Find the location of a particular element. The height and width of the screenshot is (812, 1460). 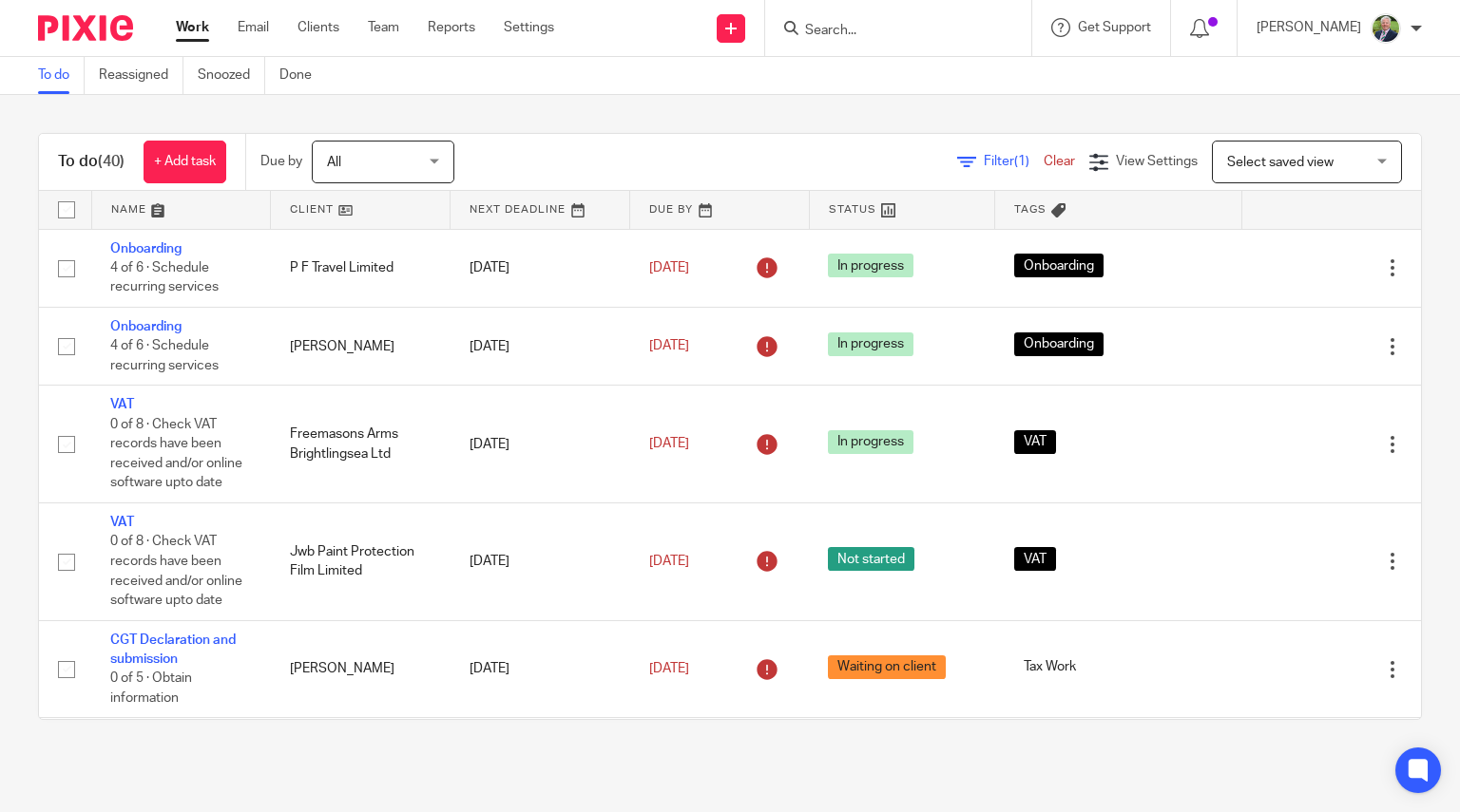

a: Reassigned is located at coordinates (141, 75).